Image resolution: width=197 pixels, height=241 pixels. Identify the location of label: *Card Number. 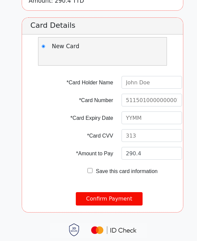
(88, 100).